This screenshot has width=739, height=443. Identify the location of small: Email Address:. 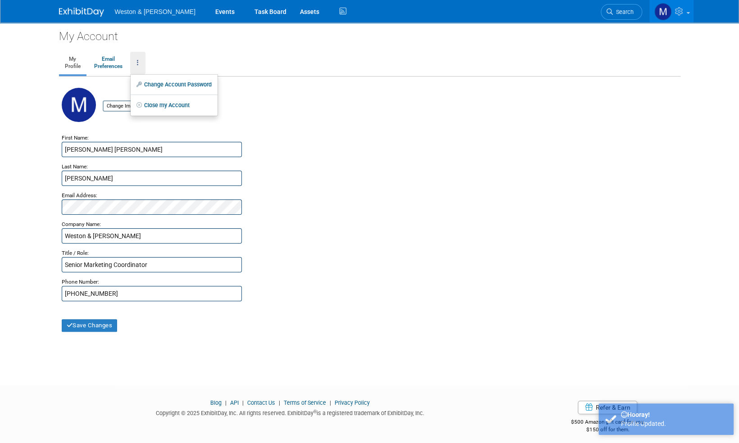
(79, 196).